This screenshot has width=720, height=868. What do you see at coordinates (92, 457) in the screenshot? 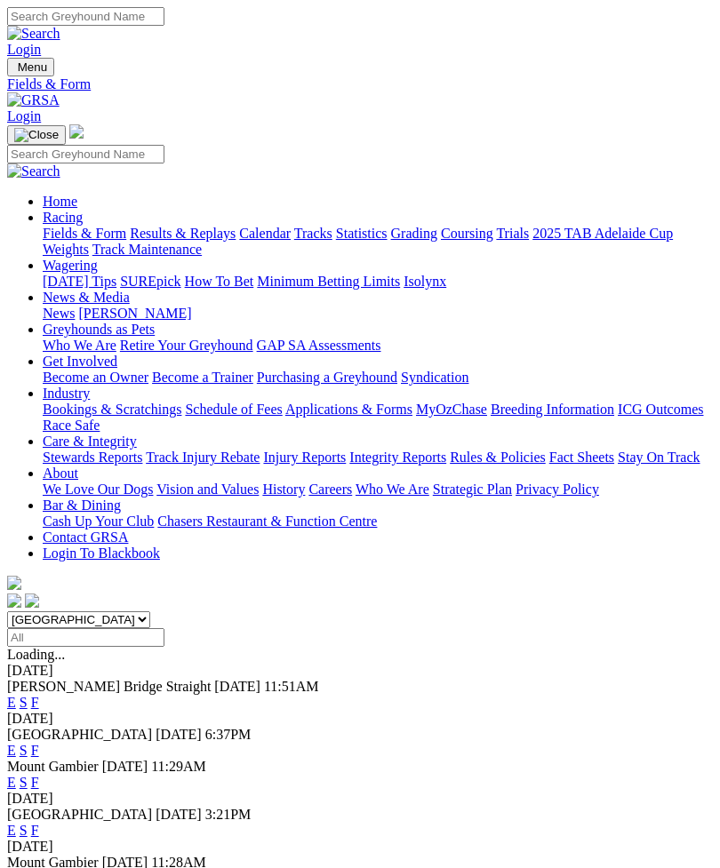
I see `a: Stewards Reports` at bounding box center [92, 457].